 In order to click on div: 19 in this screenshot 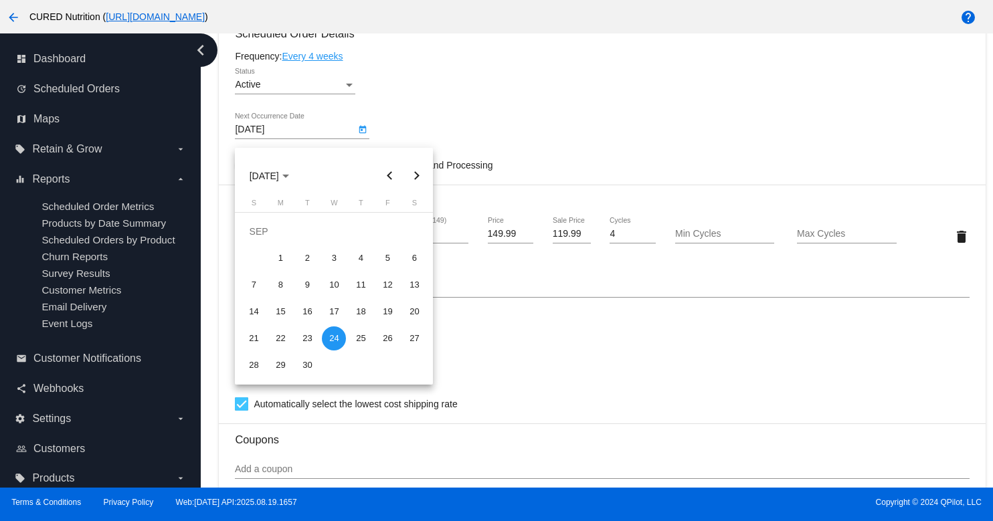, I will do `click(387, 312)`.